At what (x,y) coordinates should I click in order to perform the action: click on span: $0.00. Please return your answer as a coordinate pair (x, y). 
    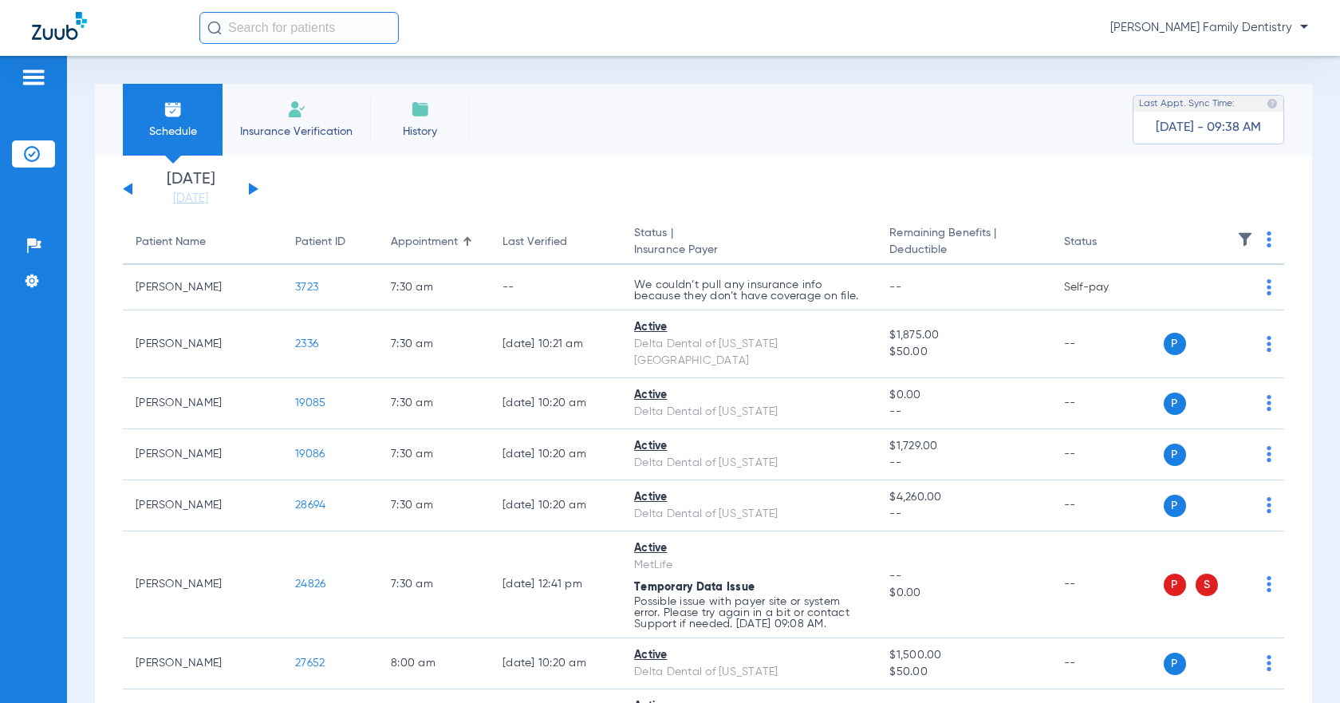
    Looking at the image, I should click on (964, 593).